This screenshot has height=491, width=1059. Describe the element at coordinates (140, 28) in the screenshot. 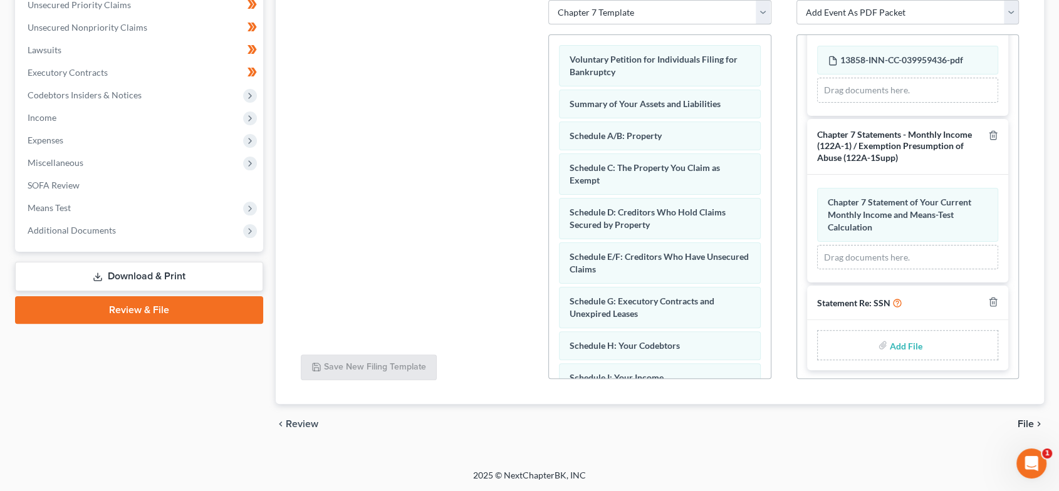

I see `a: Unsecured Nonpriority Claims` at that location.